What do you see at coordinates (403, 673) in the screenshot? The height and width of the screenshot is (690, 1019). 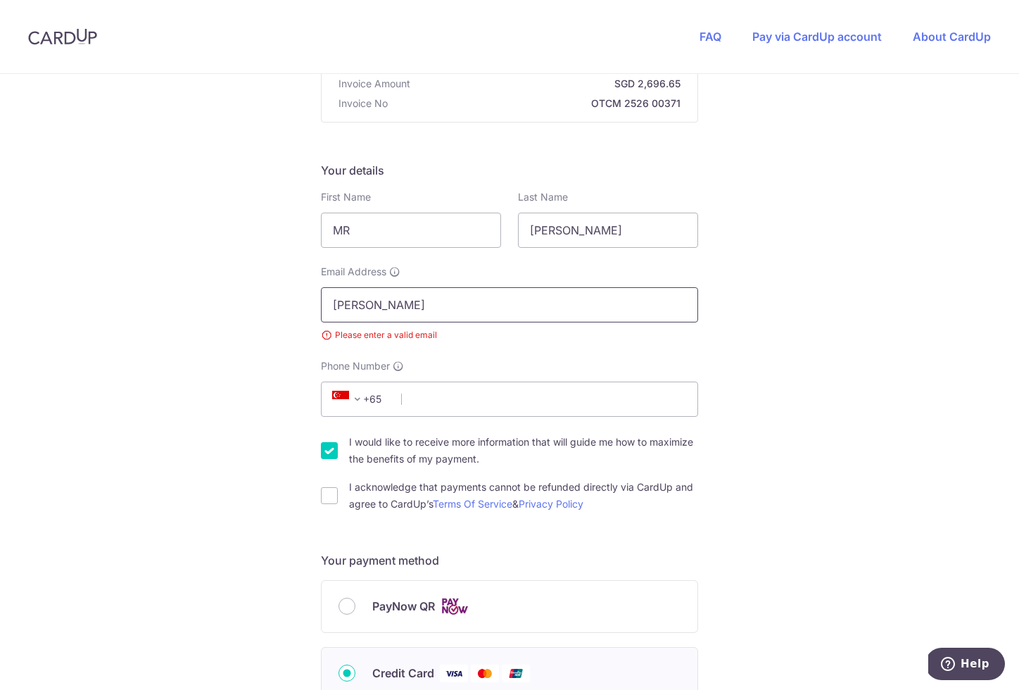 I see `span: Credit Card` at bounding box center [403, 673].